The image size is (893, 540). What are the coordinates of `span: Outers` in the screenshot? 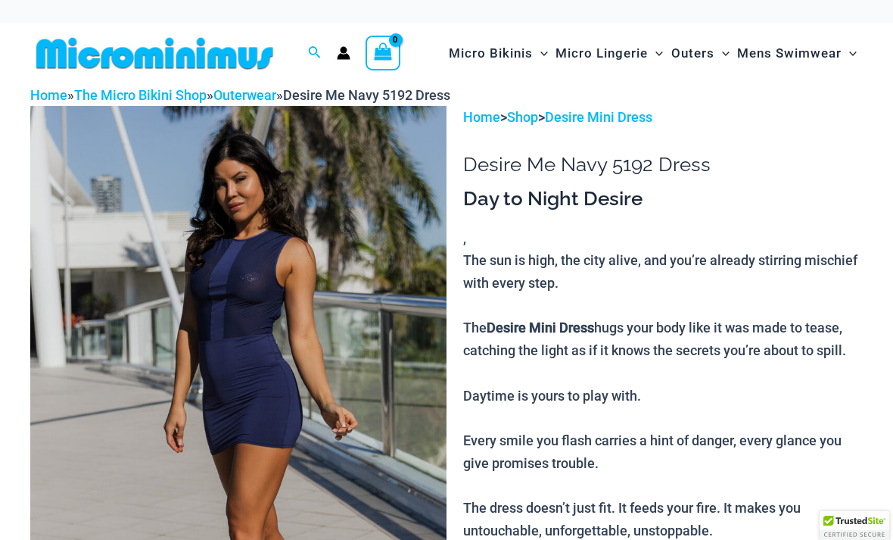 It's located at (693, 53).